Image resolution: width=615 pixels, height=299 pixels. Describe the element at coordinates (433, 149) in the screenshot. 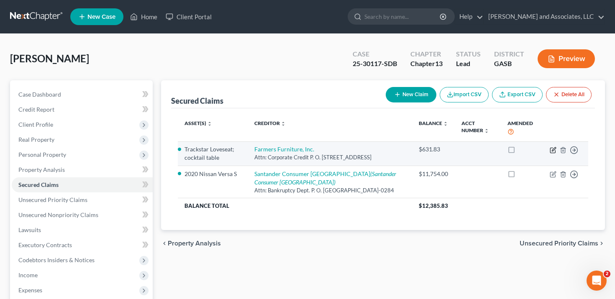

I see `div: $631.83` at that location.